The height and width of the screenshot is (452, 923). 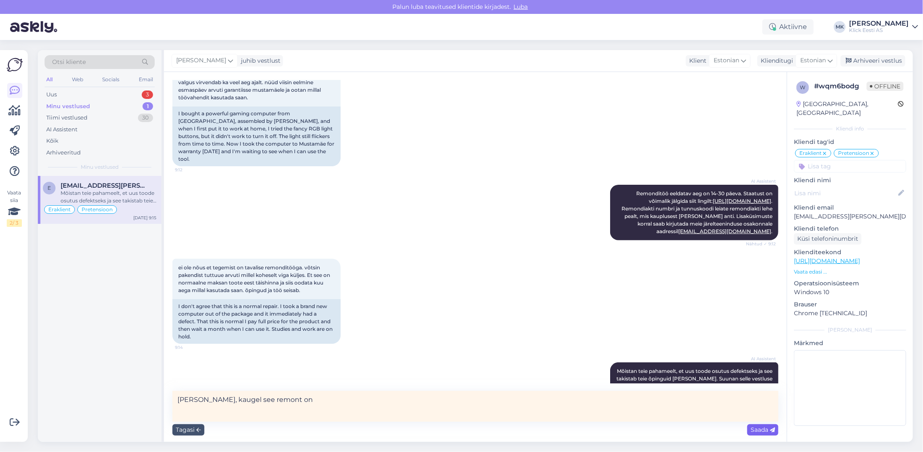 I want to click on p: Windows 10, so click(x=850, y=292).